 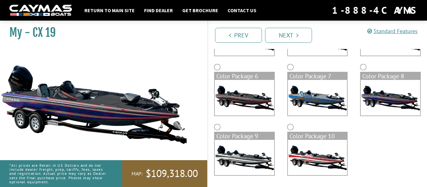 I want to click on h1: My - CX 19, so click(x=100, y=33).